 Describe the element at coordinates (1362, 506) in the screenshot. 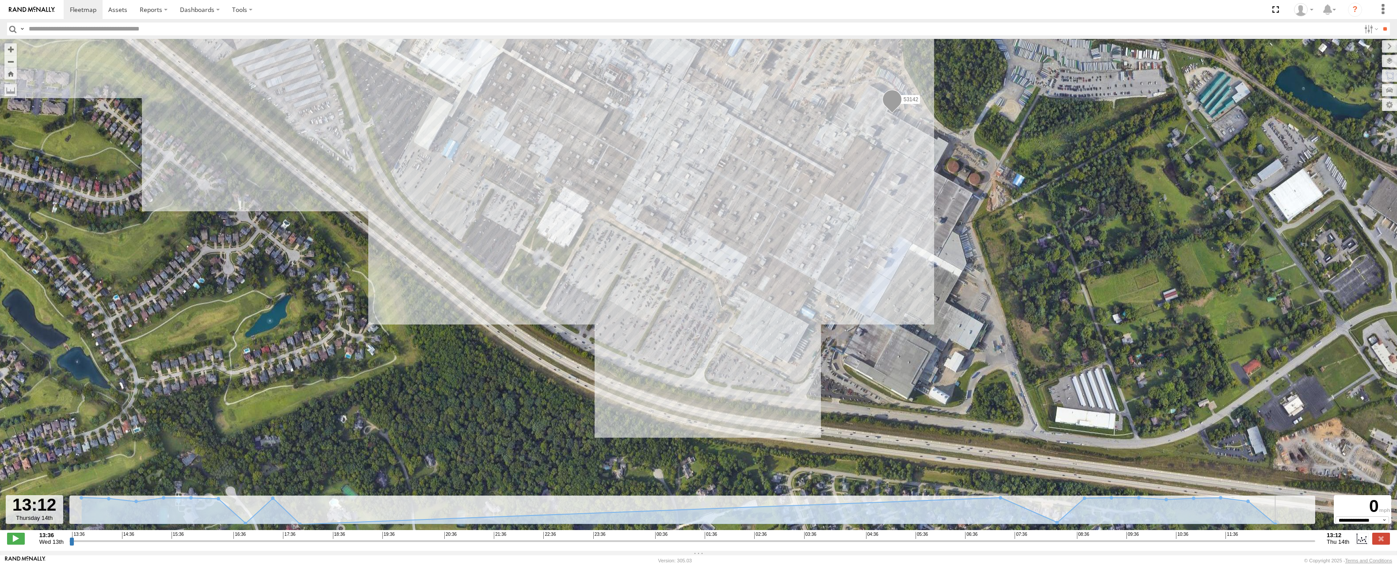

I see `div: 0` at that location.